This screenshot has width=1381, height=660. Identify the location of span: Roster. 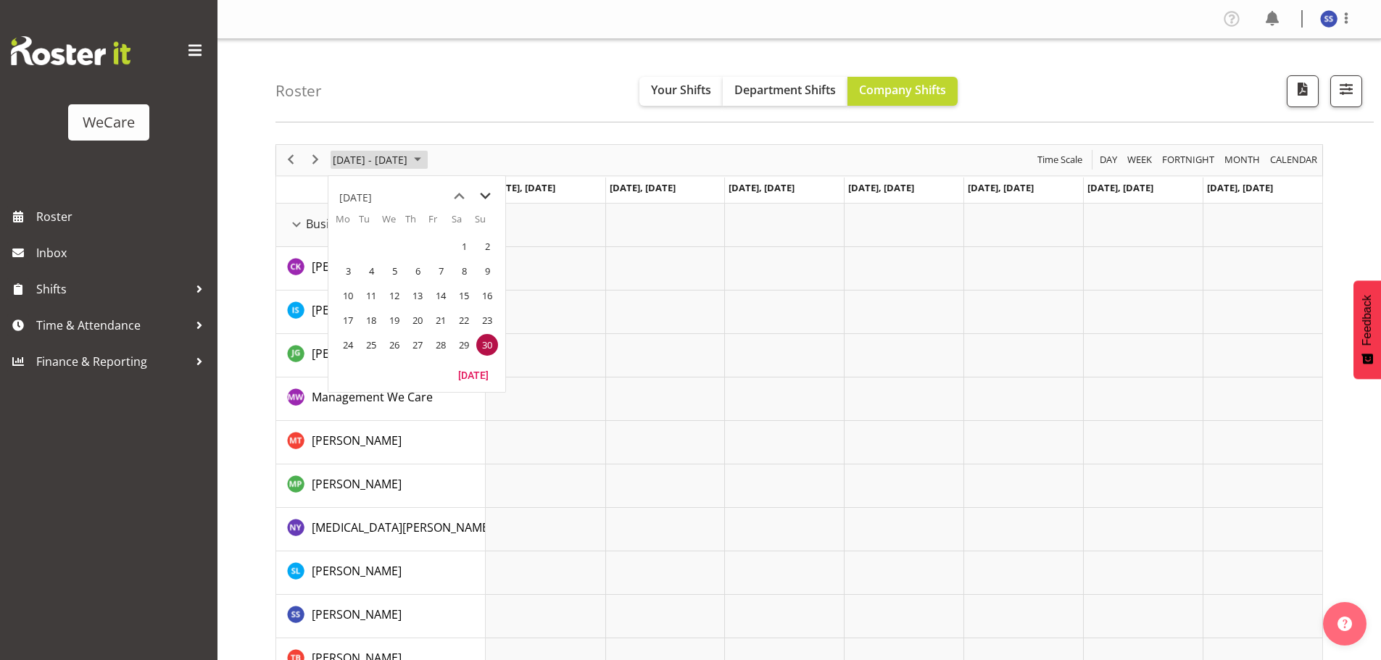
(123, 217).